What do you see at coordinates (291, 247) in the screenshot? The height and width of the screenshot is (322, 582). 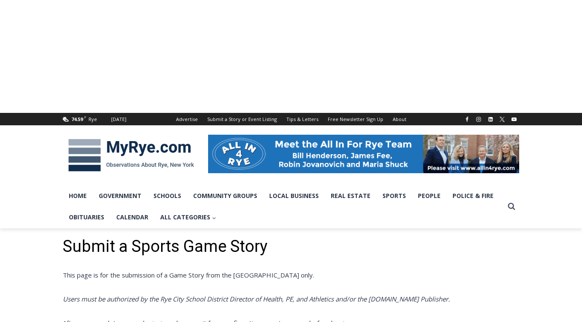 I see `h1: Submit a Sports Game Story` at bounding box center [291, 247].